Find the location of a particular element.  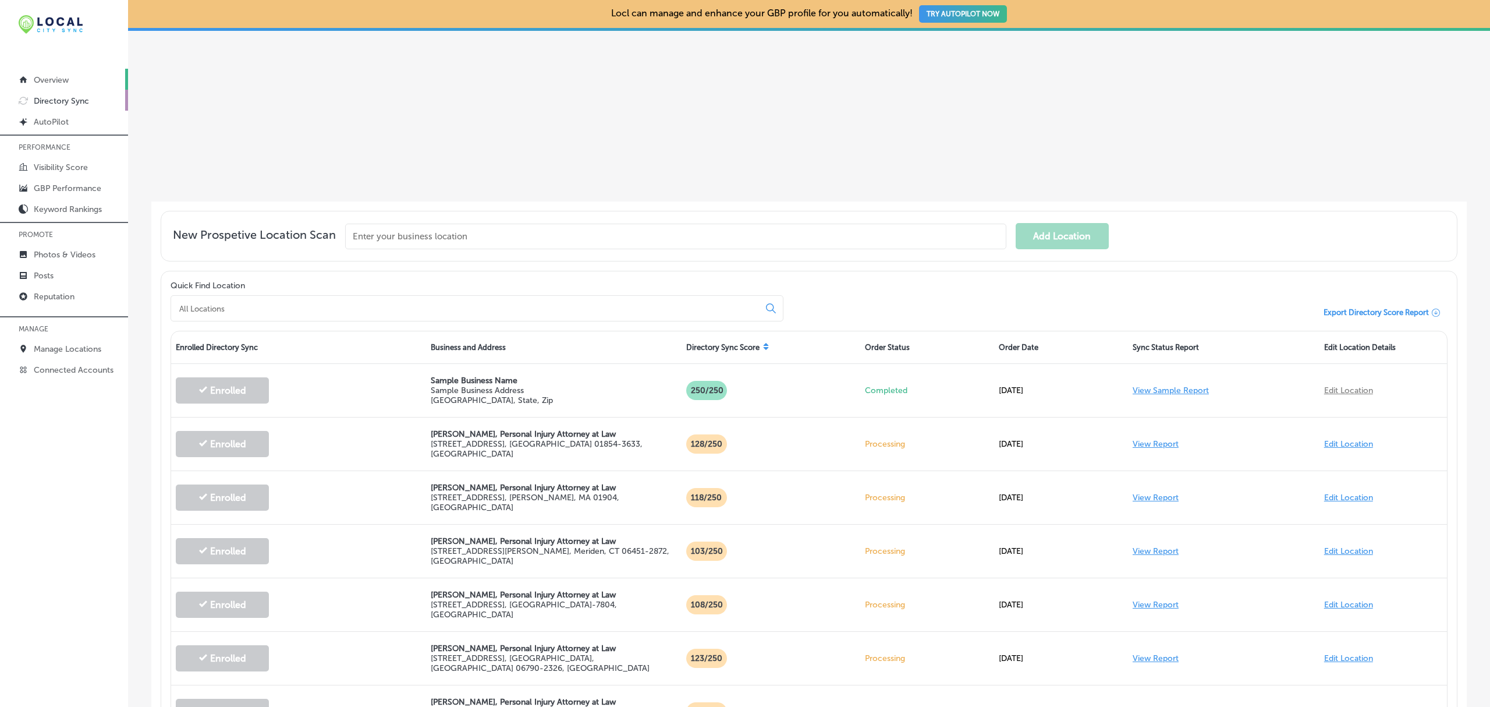

a: View Sample Report is located at coordinates (1171, 390).